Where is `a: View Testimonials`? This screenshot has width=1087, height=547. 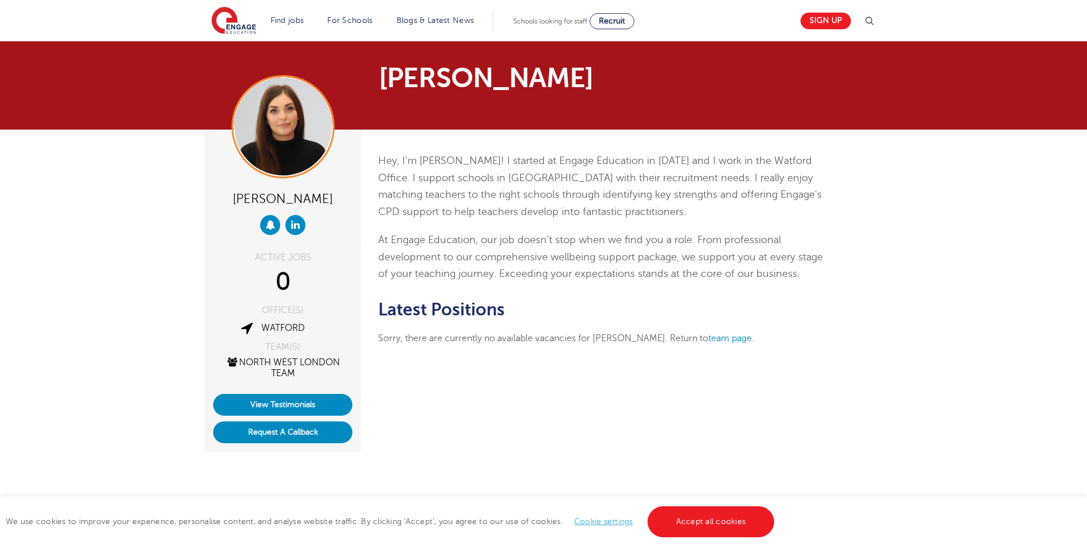
a: View Testimonials is located at coordinates (282, 404).